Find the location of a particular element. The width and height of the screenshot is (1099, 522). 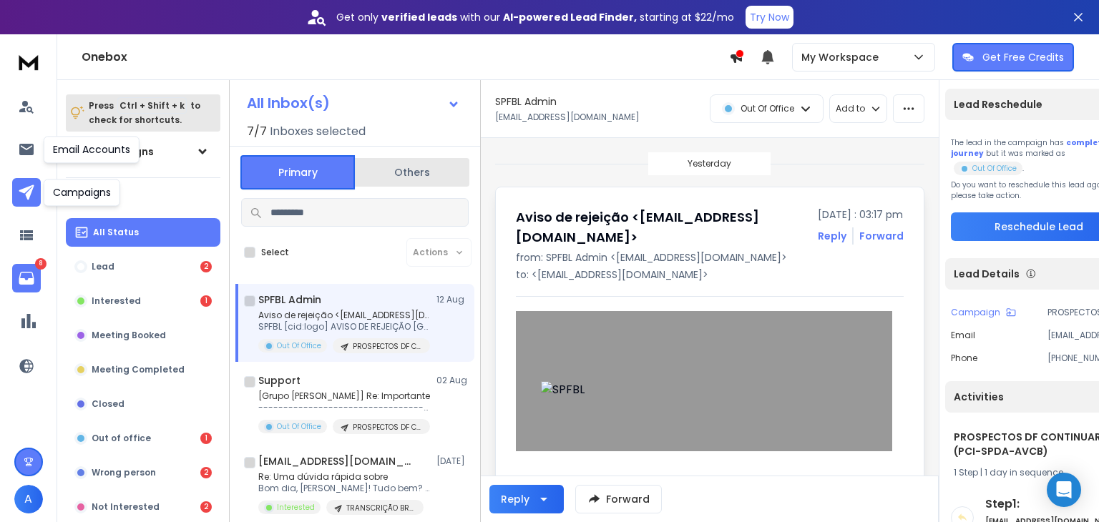

button: Forward is located at coordinates (618, 499).